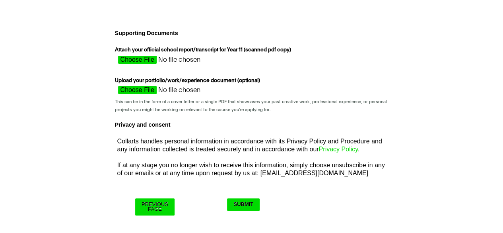  I want to click on input: Submit, so click(243, 204).